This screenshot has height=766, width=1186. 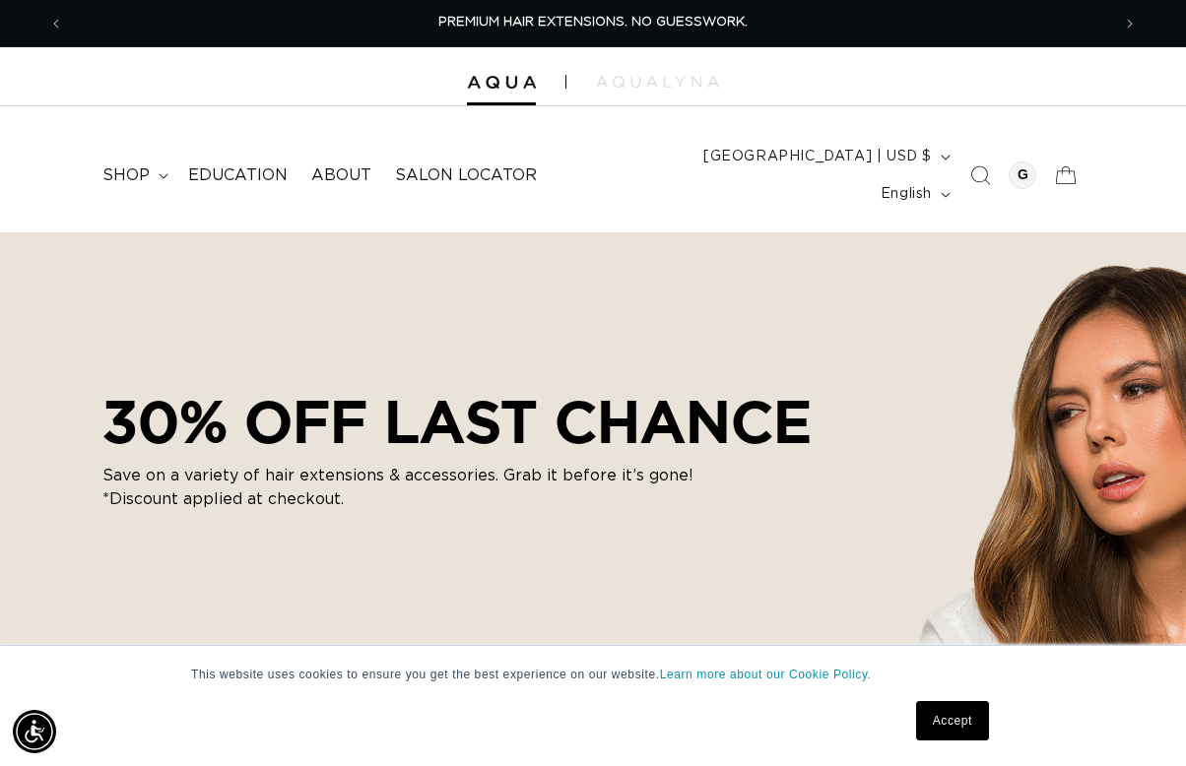 I want to click on summary: Search, so click(x=980, y=175).